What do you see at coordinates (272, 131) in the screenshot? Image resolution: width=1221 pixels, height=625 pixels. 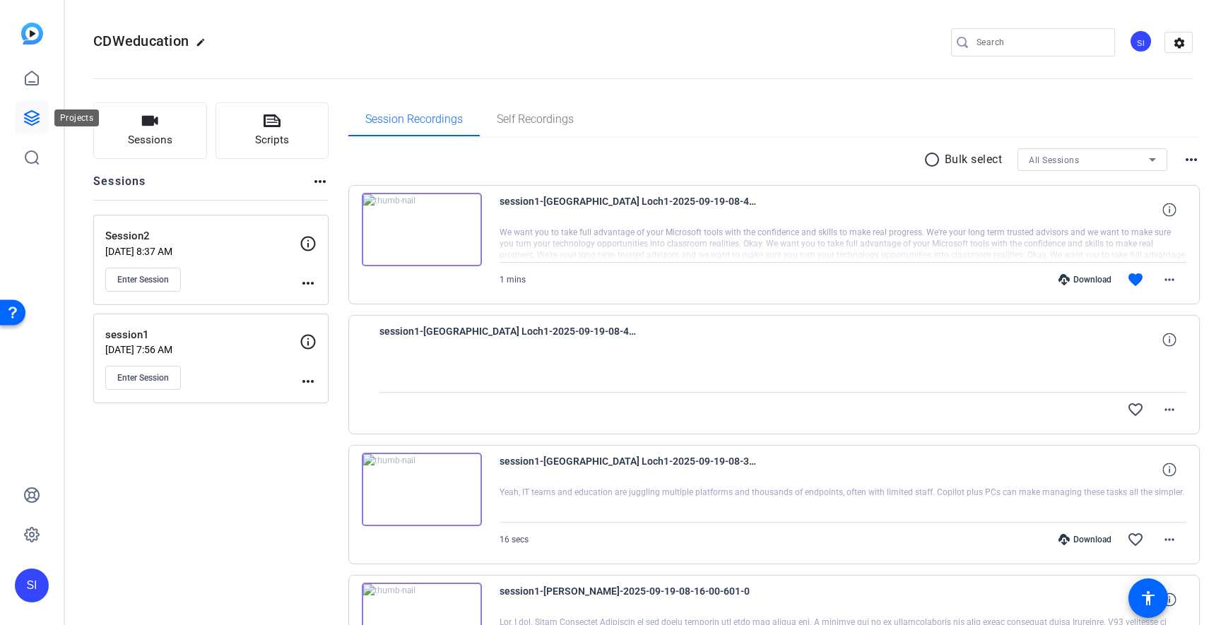 I see `button: Scripts` at bounding box center [272, 131].